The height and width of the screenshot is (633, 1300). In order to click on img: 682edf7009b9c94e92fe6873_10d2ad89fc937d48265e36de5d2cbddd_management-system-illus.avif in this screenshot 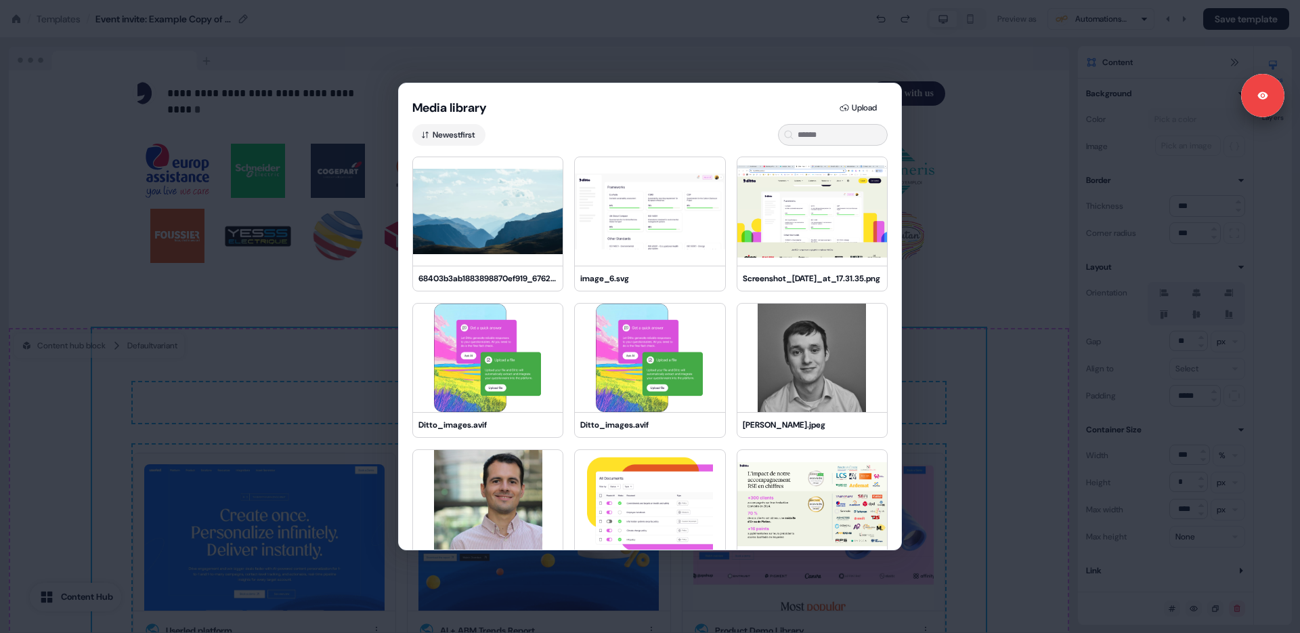, I will do `click(649, 504)`.